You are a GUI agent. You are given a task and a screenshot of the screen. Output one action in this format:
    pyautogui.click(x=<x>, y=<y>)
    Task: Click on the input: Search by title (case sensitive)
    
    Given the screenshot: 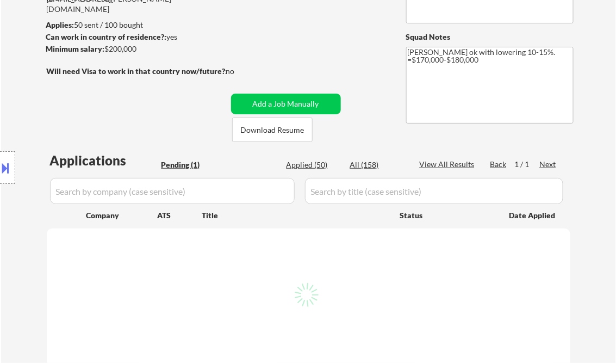 What is the action you would take?
    pyautogui.click(x=434, y=191)
    